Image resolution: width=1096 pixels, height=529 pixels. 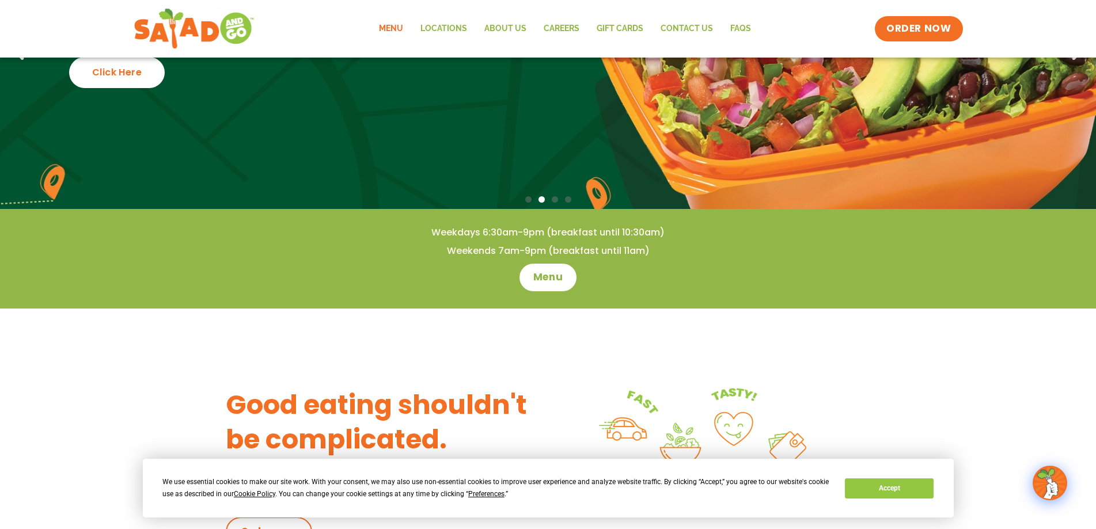 I want to click on a: GIFT CARDS, so click(x=620, y=29).